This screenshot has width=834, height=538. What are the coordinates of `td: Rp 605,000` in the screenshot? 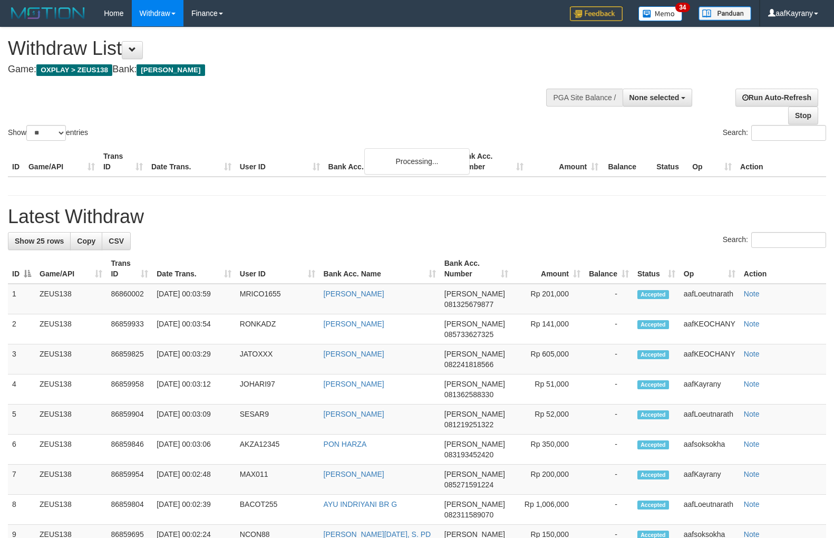 It's located at (548, 359).